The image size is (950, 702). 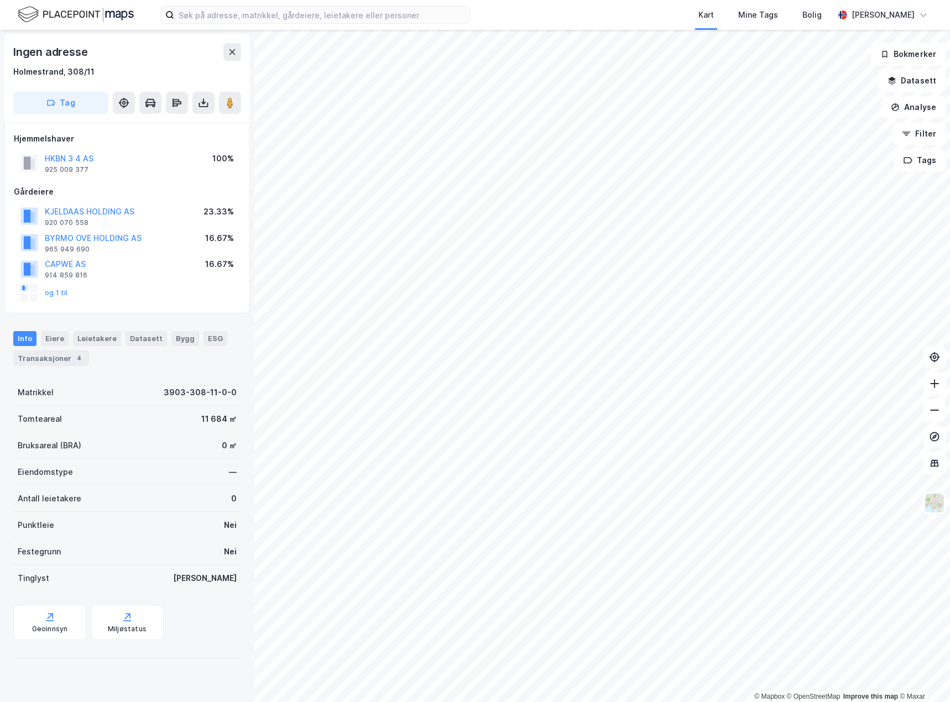 I want to click on div: Info, so click(x=25, y=338).